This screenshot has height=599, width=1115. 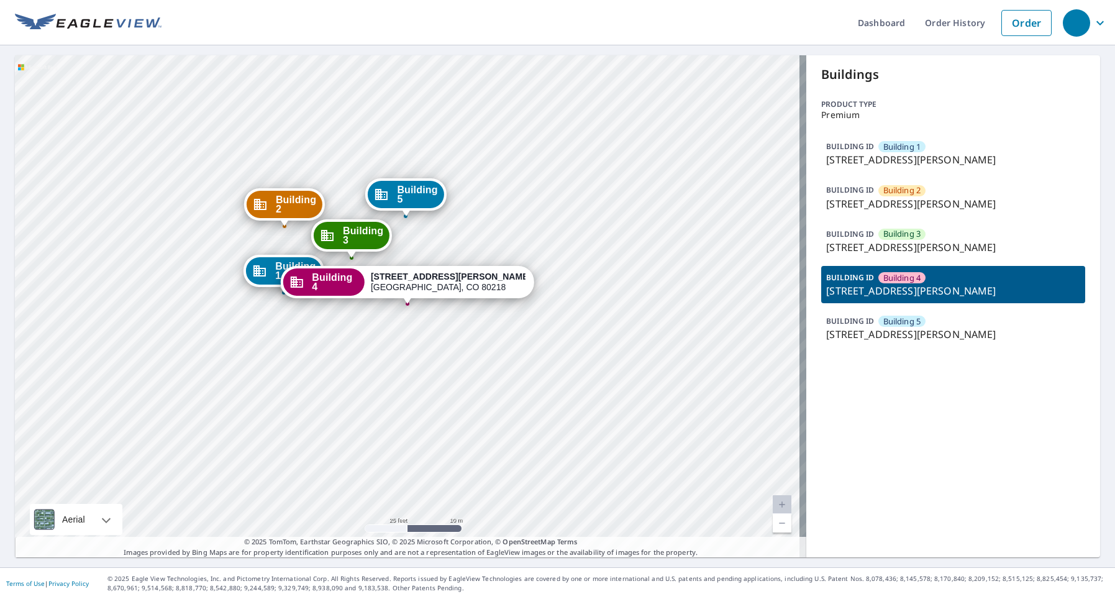 I want to click on a: OpenStreetMap, so click(x=529, y=541).